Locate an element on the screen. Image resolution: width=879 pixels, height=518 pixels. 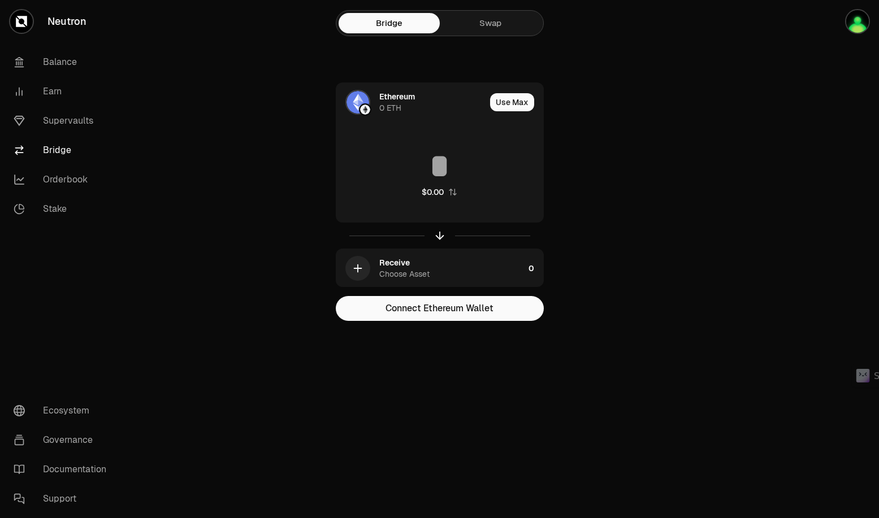
a: Supervaults is located at coordinates (63, 121).